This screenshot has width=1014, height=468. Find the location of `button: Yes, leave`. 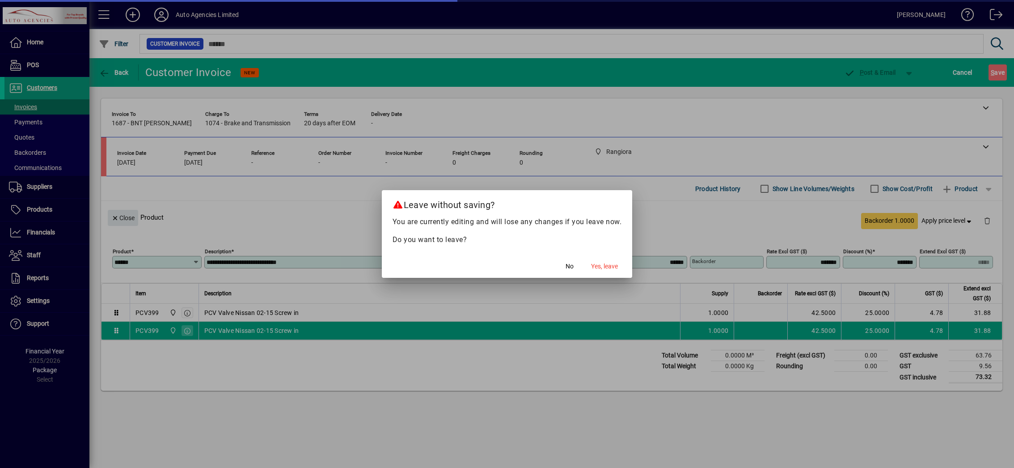

button: Yes, leave is located at coordinates (605, 266).